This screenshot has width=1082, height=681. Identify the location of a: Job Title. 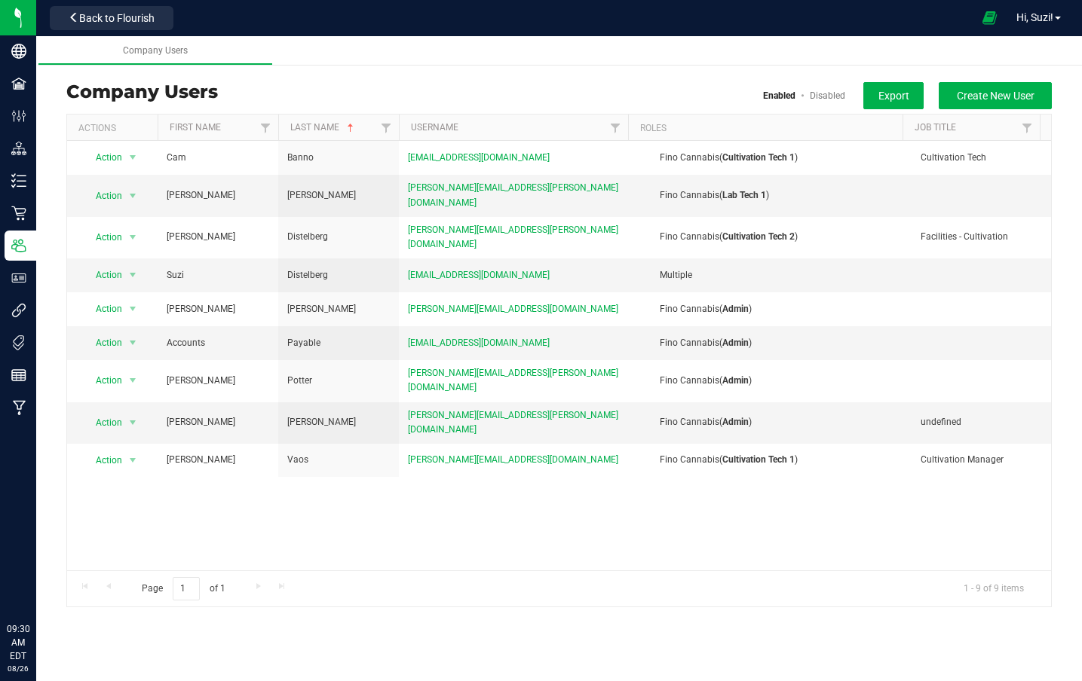
(935, 127).